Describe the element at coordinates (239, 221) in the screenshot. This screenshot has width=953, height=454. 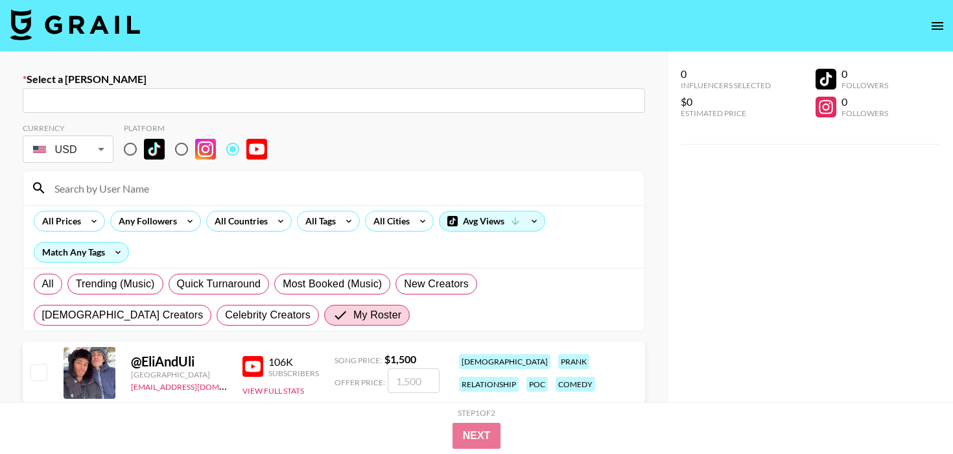
I see `div: All Countries` at that location.